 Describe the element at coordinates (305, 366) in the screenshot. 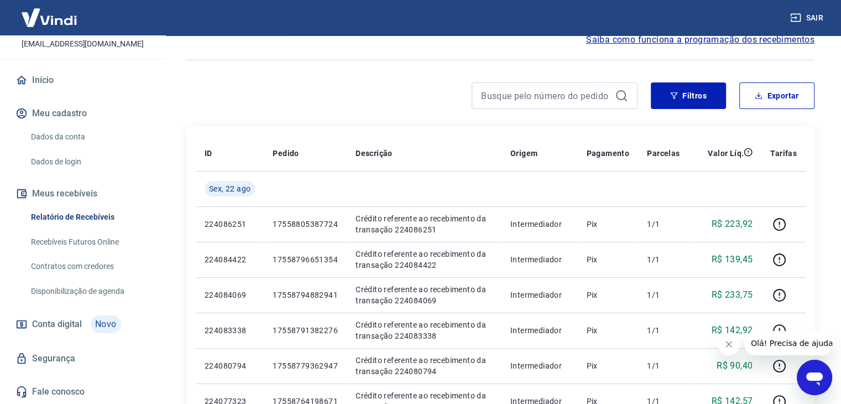

I see `p: 17558779362947` at that location.